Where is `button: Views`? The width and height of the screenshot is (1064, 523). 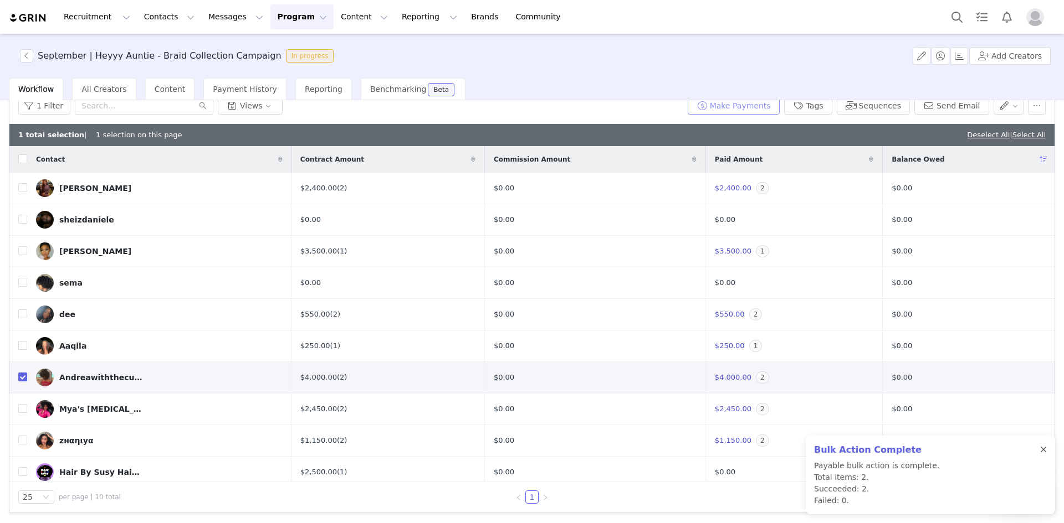
button: Views is located at coordinates (250, 106).